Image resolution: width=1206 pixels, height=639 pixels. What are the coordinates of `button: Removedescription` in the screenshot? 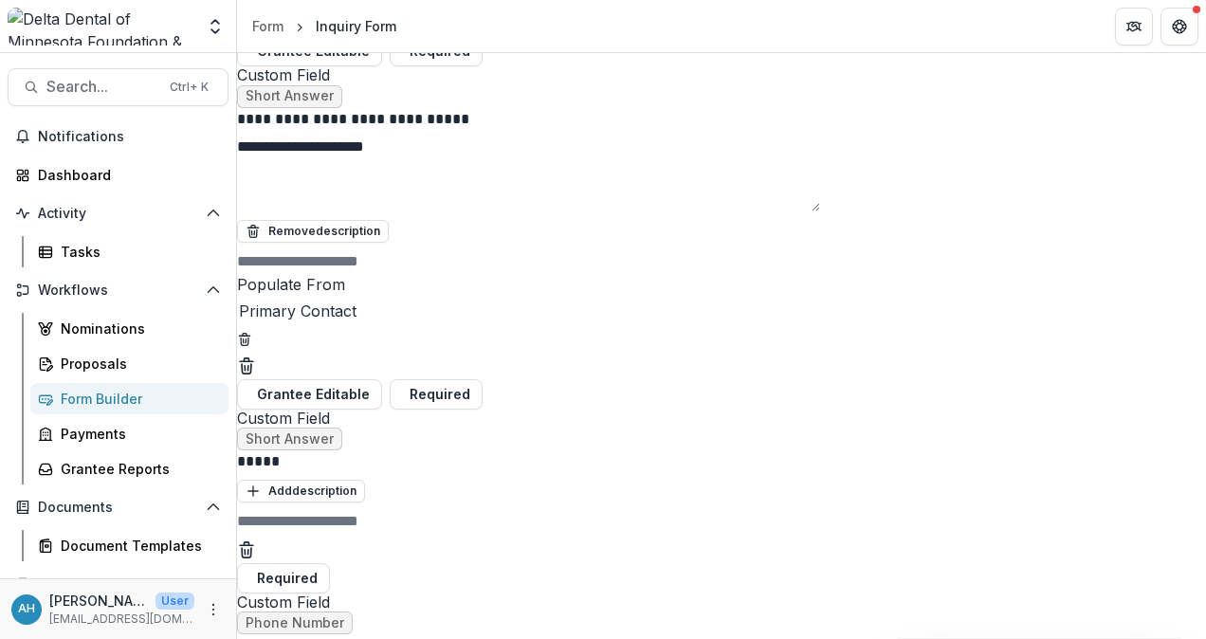 It's located at (313, 231).